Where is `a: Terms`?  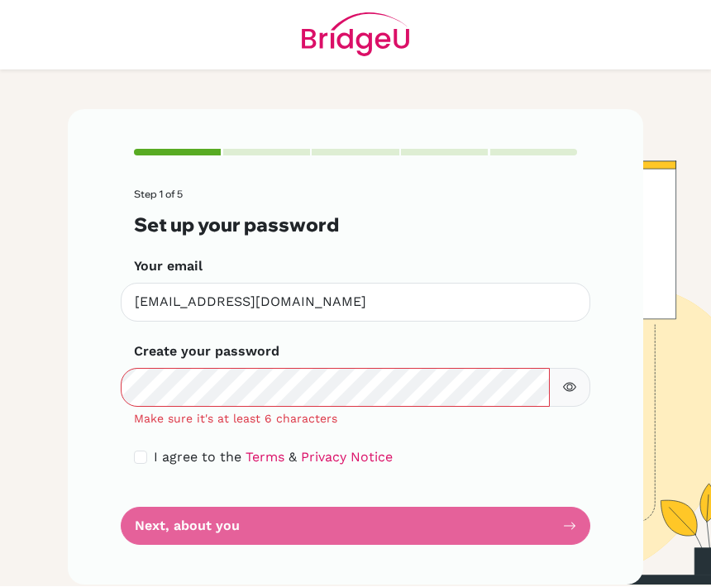
a: Terms is located at coordinates (264, 457).